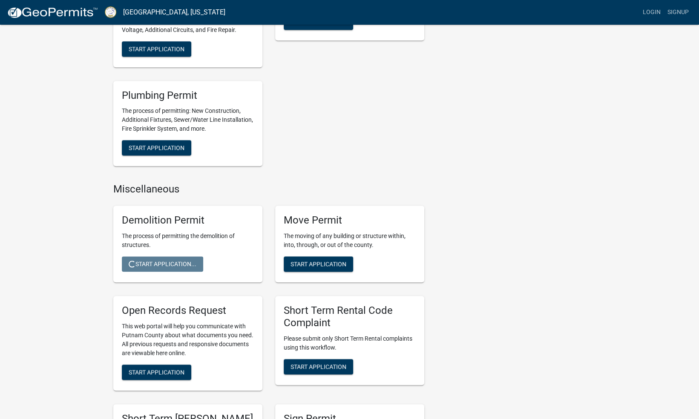  What do you see at coordinates (652, 12) in the screenshot?
I see `a: Login` at bounding box center [652, 12].